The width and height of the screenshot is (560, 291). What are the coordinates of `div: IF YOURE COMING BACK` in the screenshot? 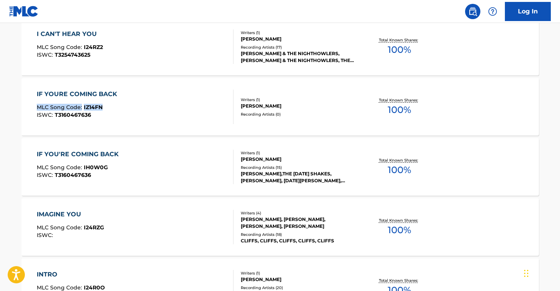 It's located at (79, 94).